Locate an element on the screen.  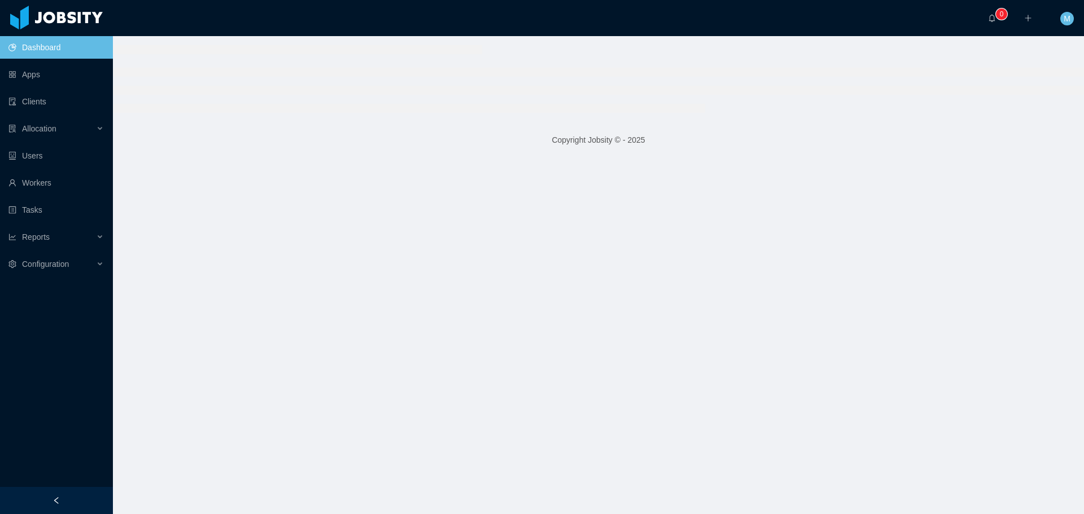
span: Configuration is located at coordinates (45, 264).